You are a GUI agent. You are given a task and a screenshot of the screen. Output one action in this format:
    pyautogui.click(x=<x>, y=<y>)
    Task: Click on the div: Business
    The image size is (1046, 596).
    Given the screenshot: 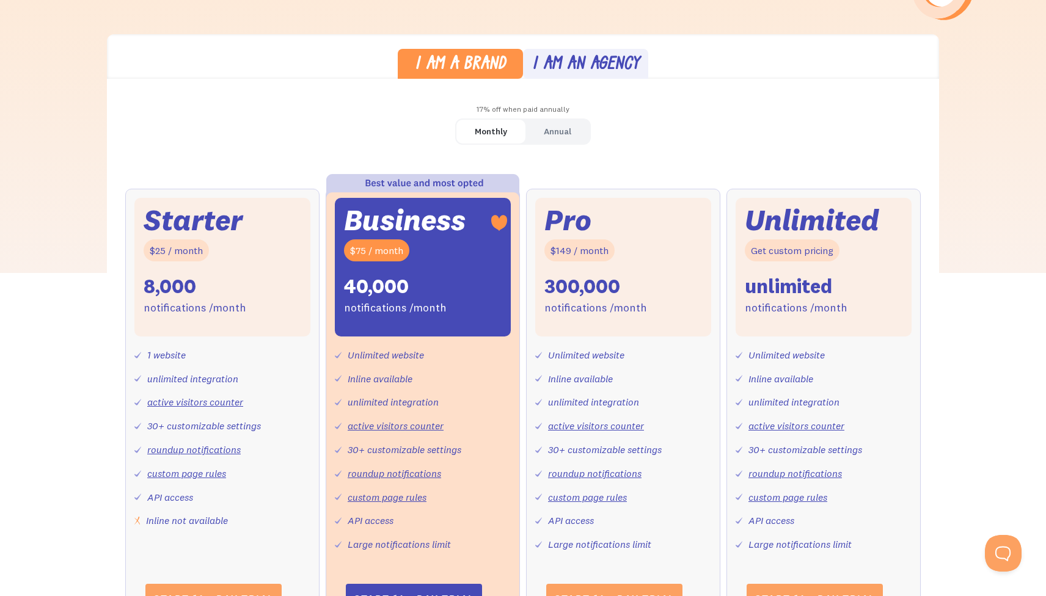 What is the action you would take?
    pyautogui.click(x=404, y=220)
    